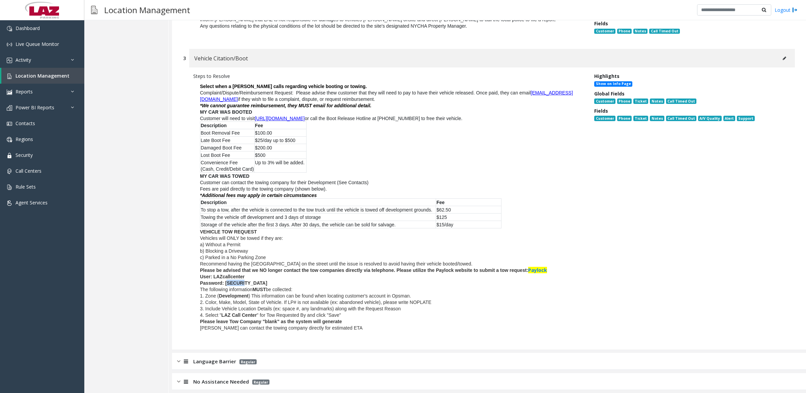 This screenshot has height=393, width=806. I want to click on span: a) Without a Permit, so click(220, 244).